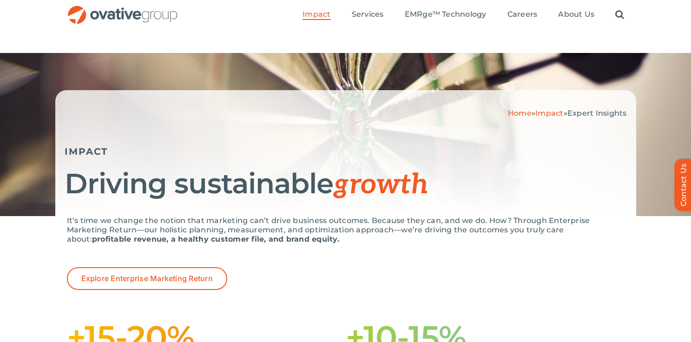  Describe the element at coordinates (346, 184) in the screenshot. I see `h1: Driving sustainable` at that location.